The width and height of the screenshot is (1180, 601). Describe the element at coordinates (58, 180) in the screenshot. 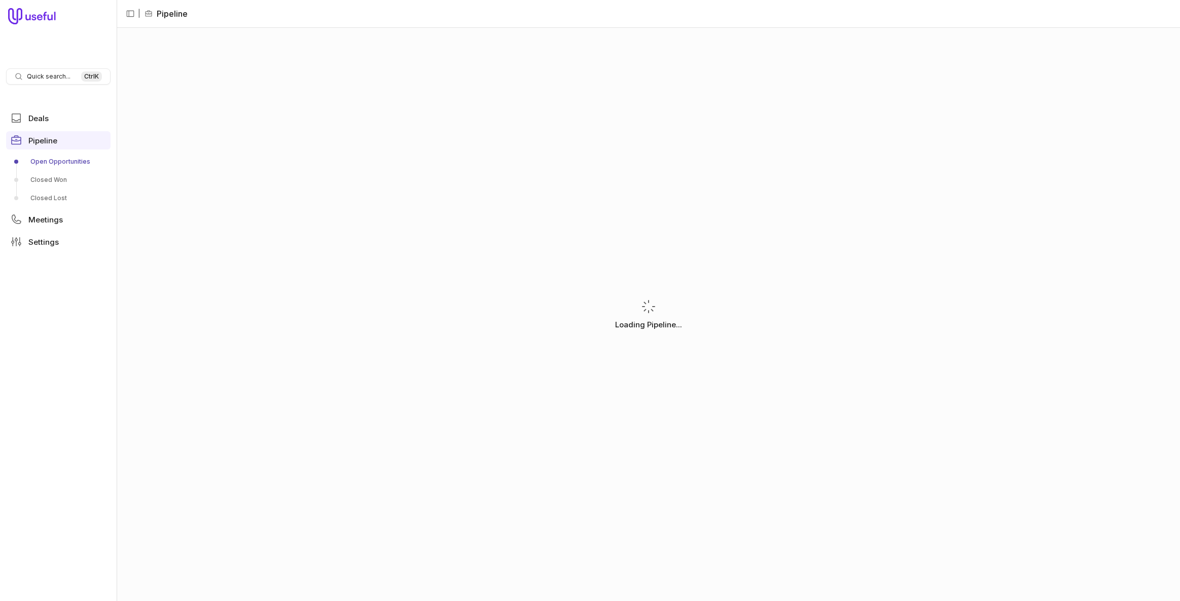

I see `a: Closed Won` at that location.